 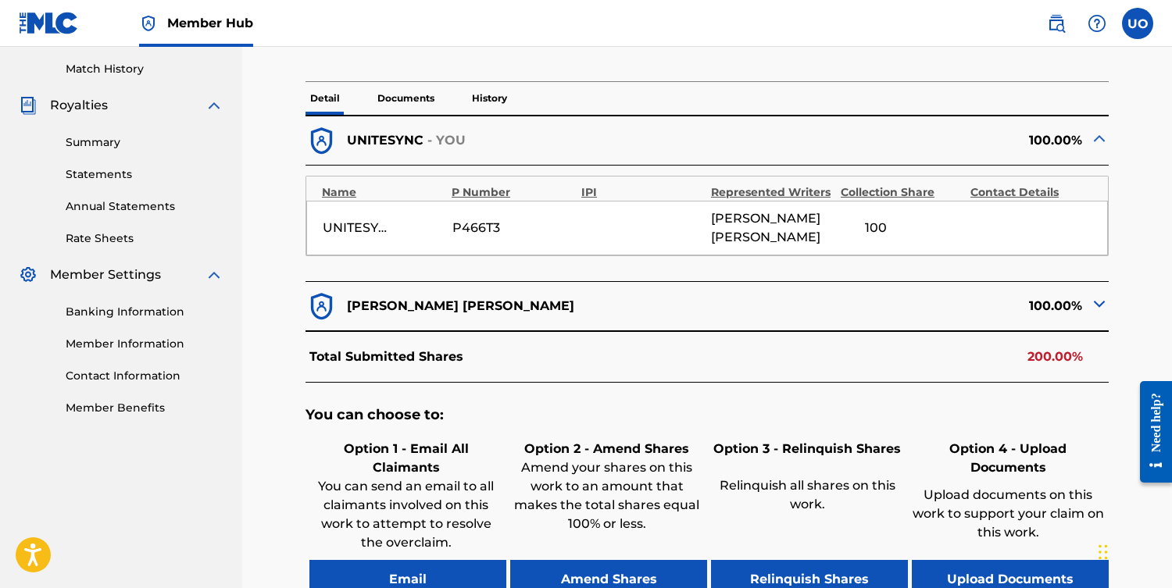 What do you see at coordinates (1138, 23) in the screenshot?
I see `div: User Menu` at bounding box center [1138, 23].